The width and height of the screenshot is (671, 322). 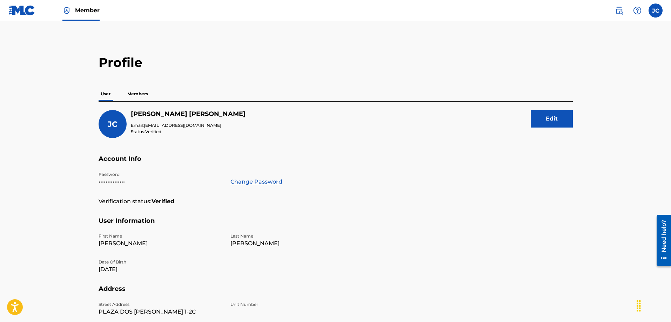 What do you see at coordinates (106, 94) in the screenshot?
I see `p: User` at bounding box center [106, 94].